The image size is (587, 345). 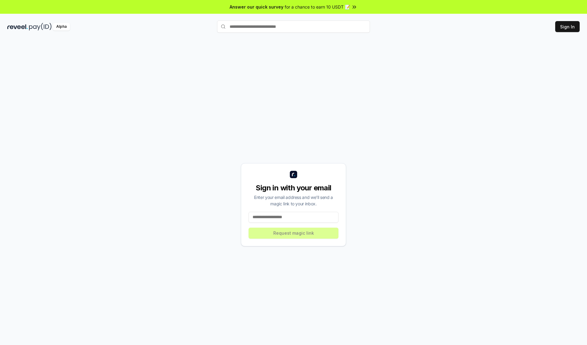 I want to click on img: logo_small, so click(x=294, y=175).